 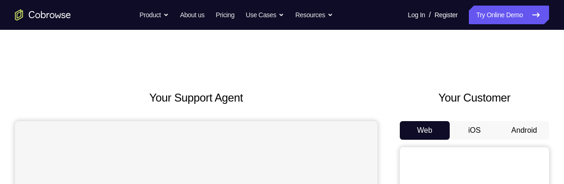 I want to click on a: Pricing, so click(x=225, y=15).